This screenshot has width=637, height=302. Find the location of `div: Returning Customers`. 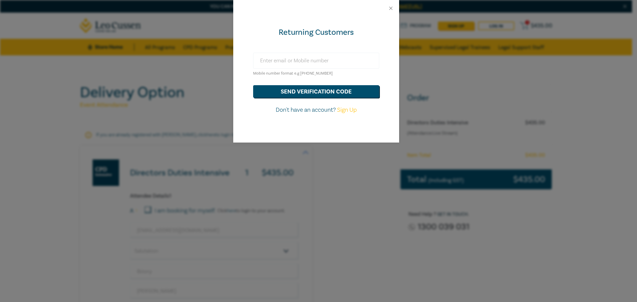

div: Returning Customers is located at coordinates (316, 33).